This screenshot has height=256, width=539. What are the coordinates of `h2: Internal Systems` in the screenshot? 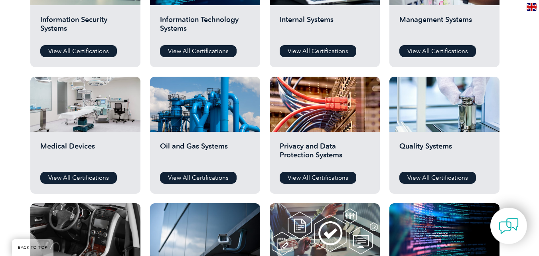 It's located at (325, 27).